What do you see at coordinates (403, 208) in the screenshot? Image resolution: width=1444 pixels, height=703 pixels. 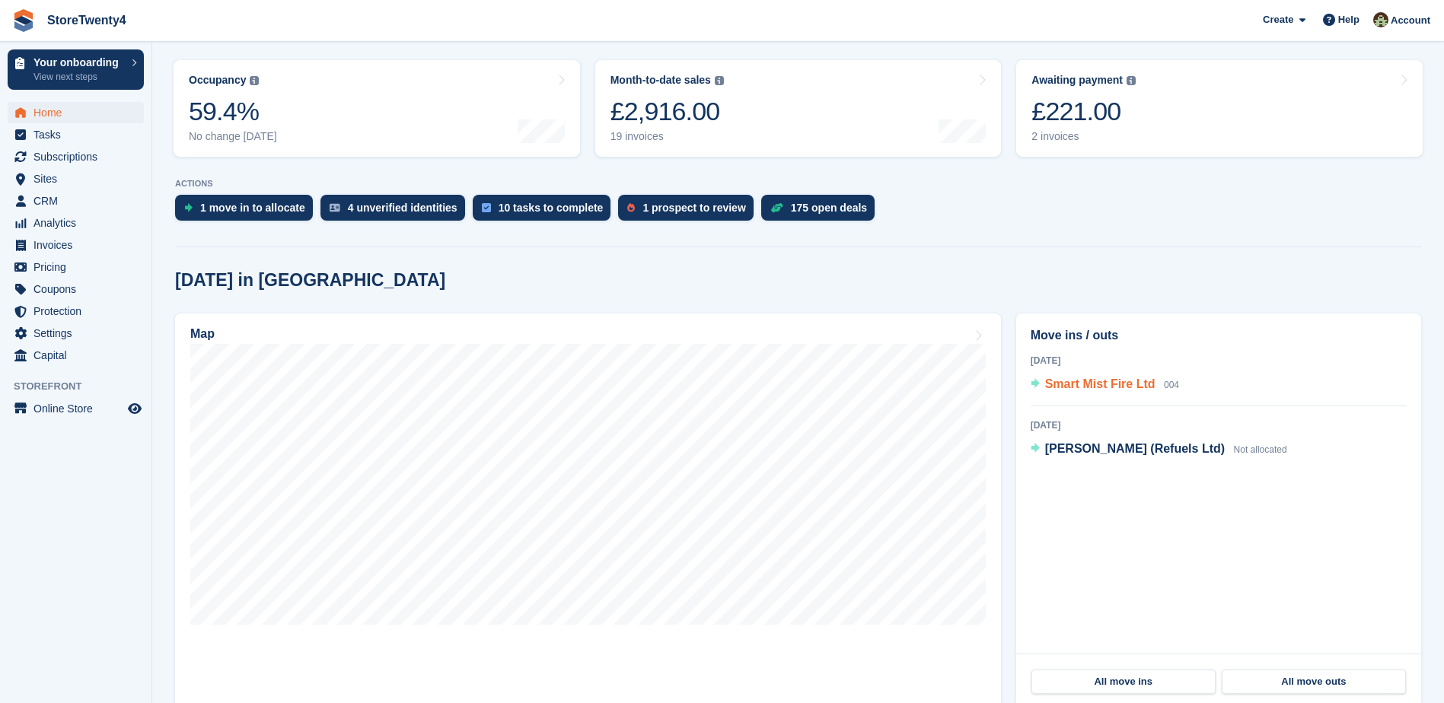 I see `div: 4 unverified identities` at bounding box center [403, 208].